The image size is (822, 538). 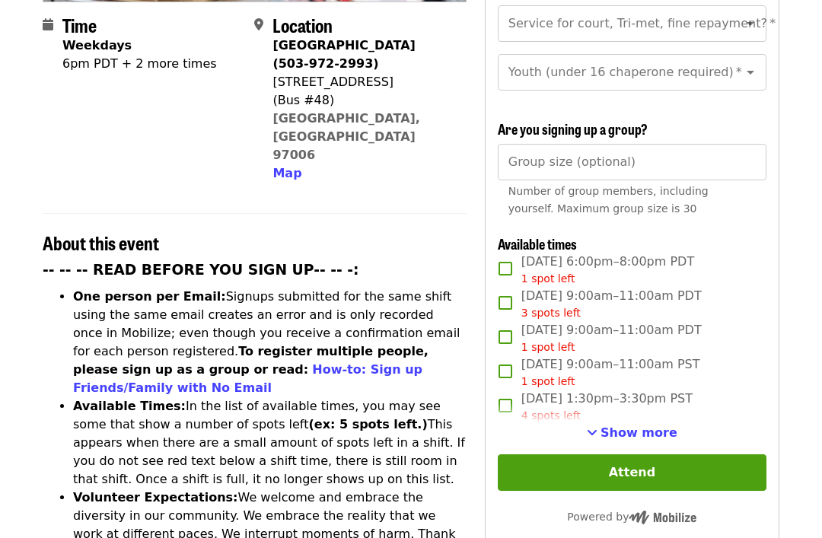 What do you see at coordinates (551, 313) in the screenshot?
I see `span: 3 spots left` at bounding box center [551, 313].